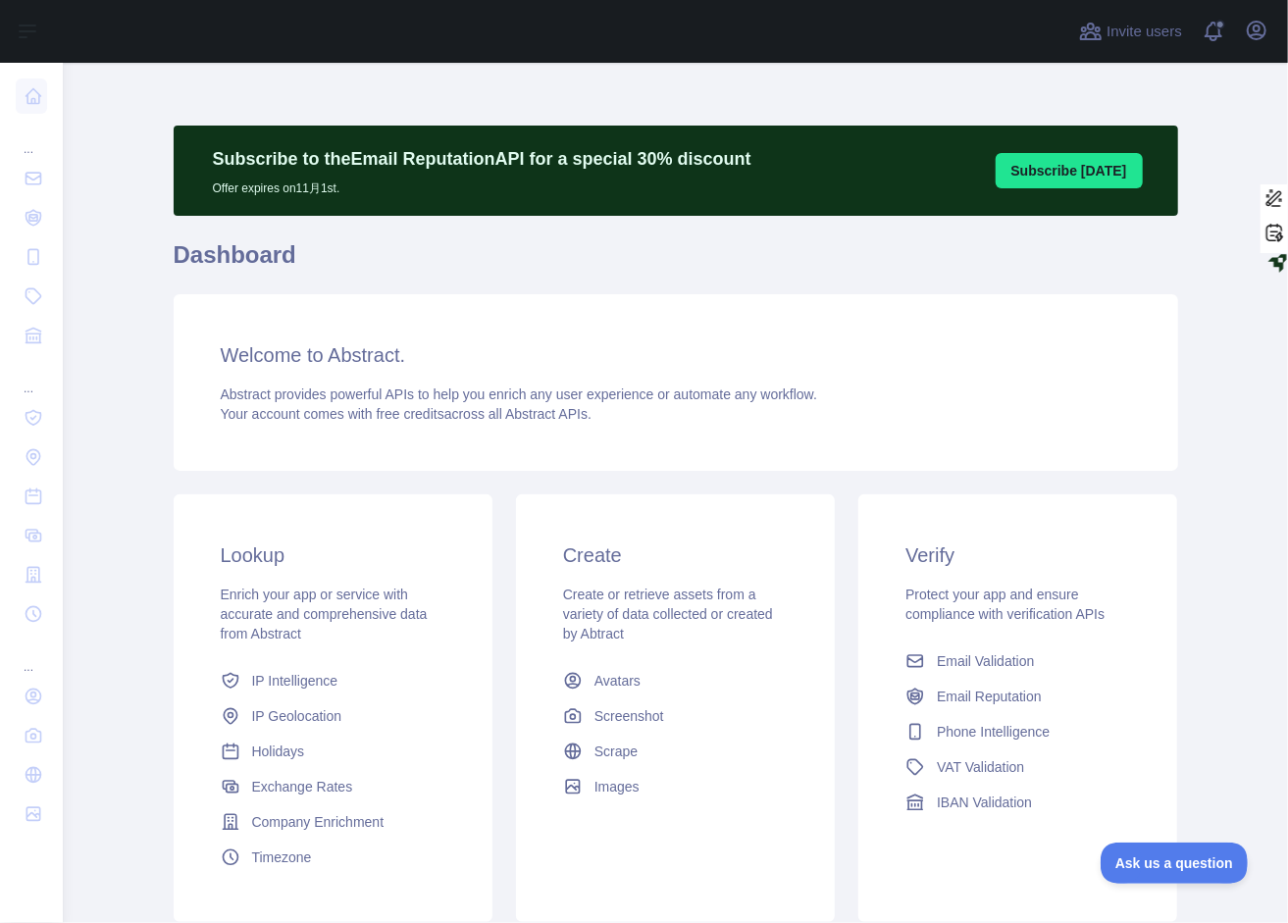 The height and width of the screenshot is (923, 1288). I want to click on h1: Dashboard, so click(676, 263).